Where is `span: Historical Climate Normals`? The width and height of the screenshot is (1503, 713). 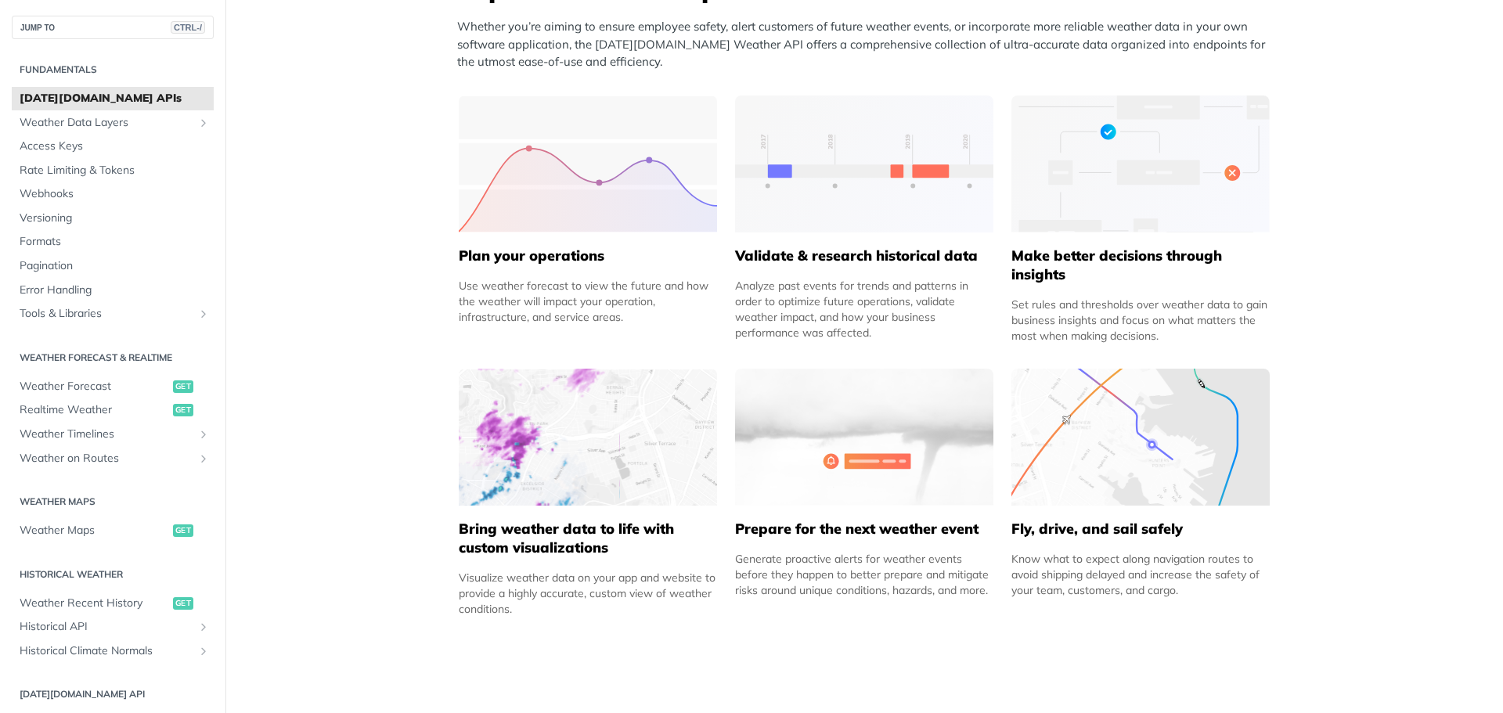
span: Historical Climate Normals is located at coordinates (106, 651).